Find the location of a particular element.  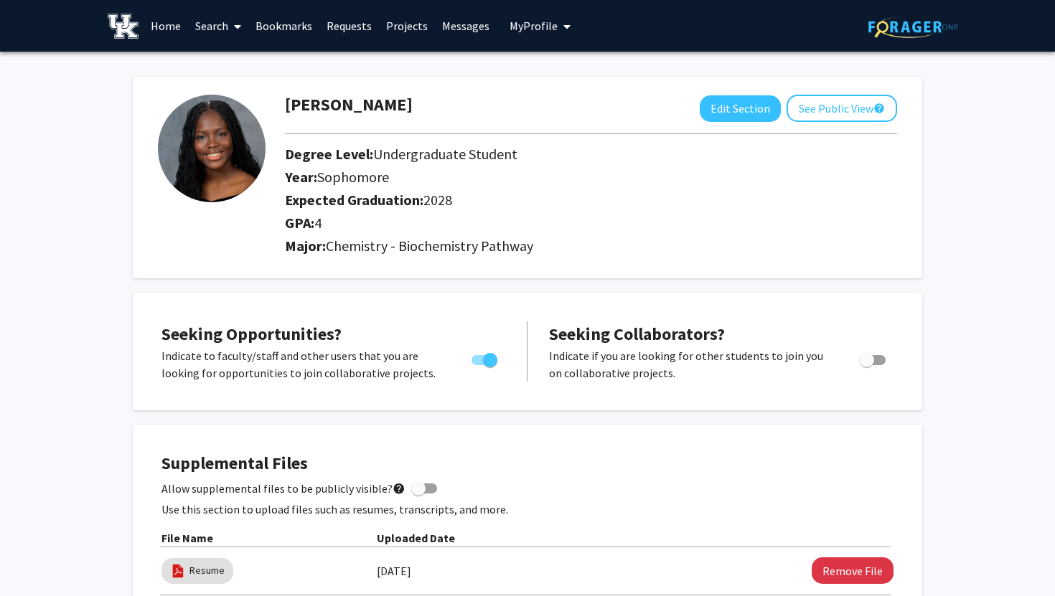

button: Edit Section is located at coordinates (740, 108).